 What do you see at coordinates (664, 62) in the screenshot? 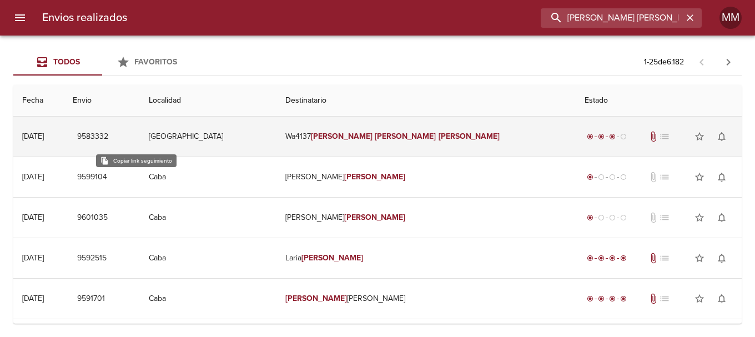
I see `p: 1 - 25 de 6.182` at bounding box center [664, 62].